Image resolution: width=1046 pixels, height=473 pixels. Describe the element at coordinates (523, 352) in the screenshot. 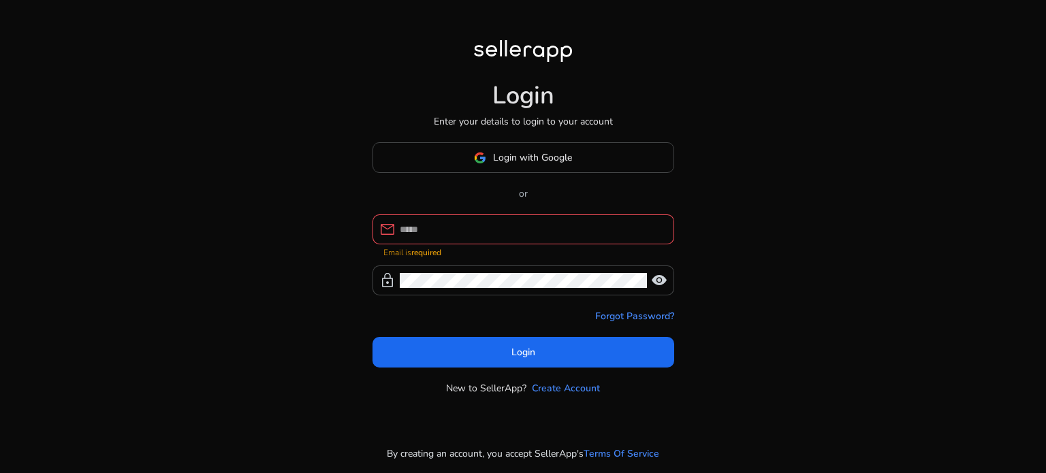

I see `span: Login` at that location.